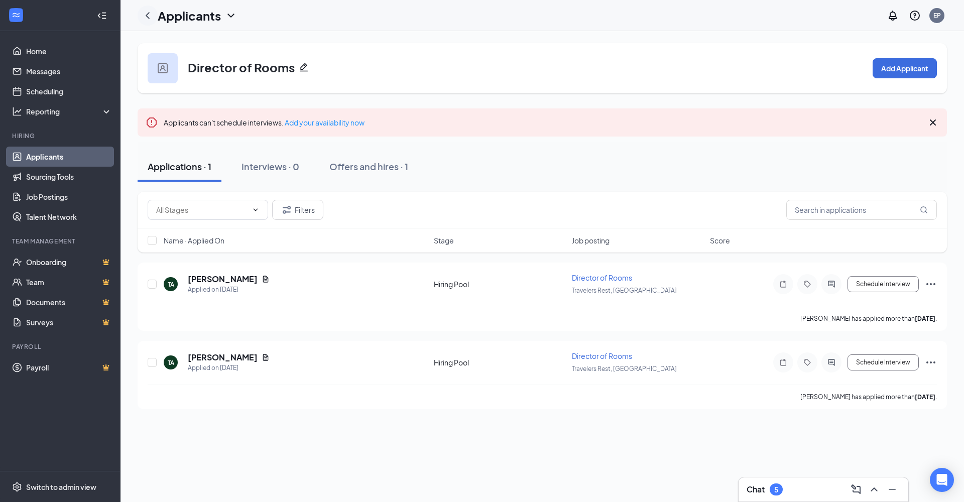 This screenshot has width=964, height=502. I want to click on div: 5, so click(776, 489).